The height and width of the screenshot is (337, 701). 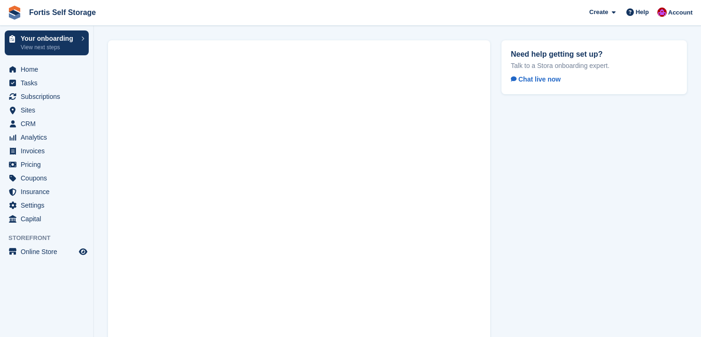 I want to click on span: Help, so click(x=642, y=12).